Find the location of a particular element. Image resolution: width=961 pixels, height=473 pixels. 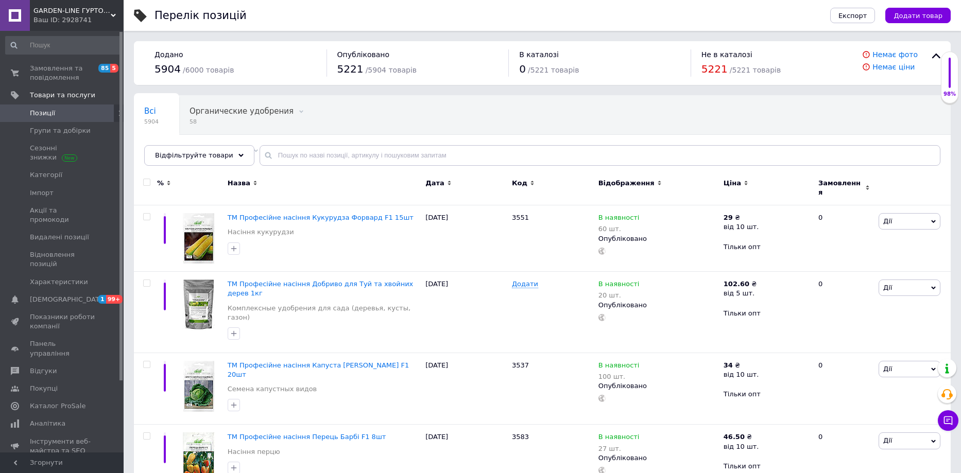

span: Експорт is located at coordinates (853, 15).